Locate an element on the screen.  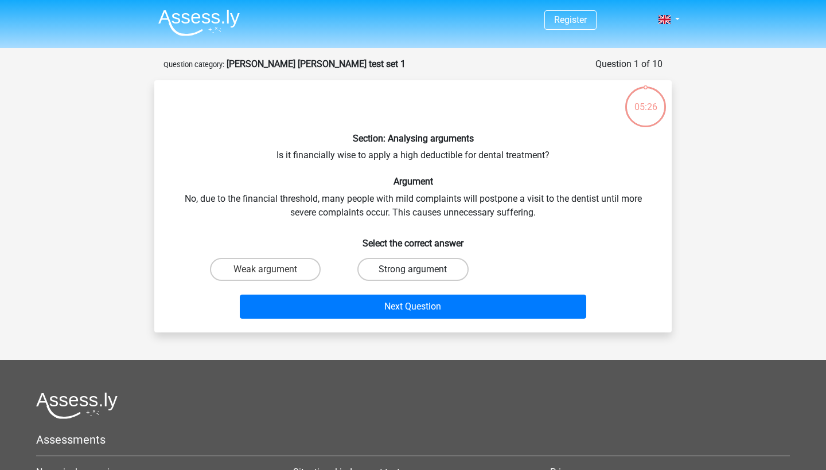
img: Assessly logo is located at coordinates (77, 406).